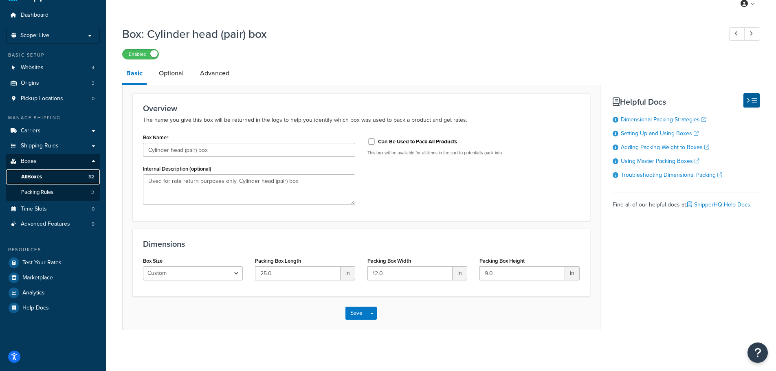 Image resolution: width=776 pixels, height=371 pixels. I want to click on li: Shipping Rules, so click(53, 146).